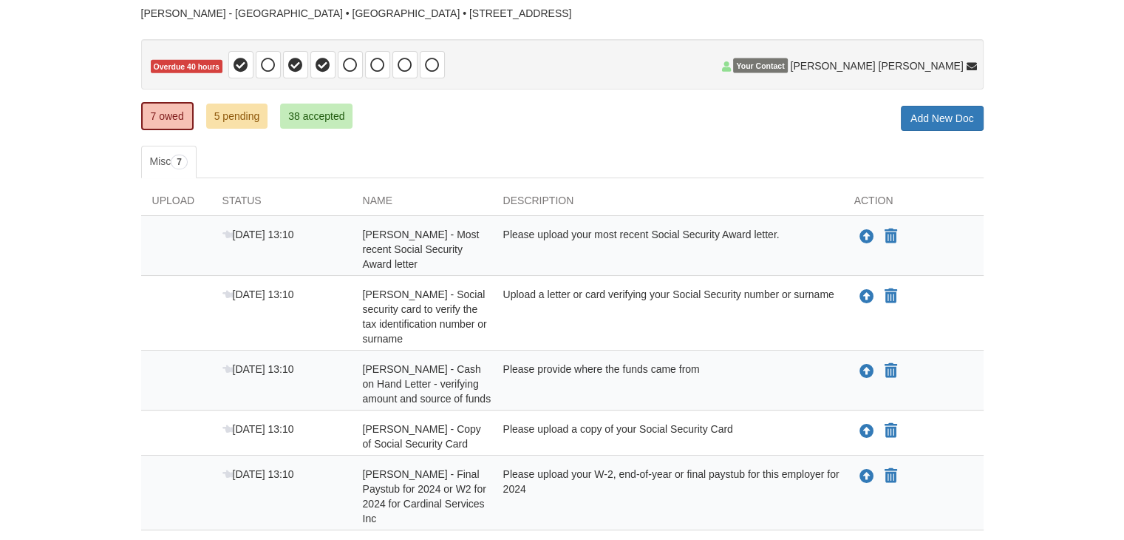 This screenshot has width=1124, height=540. Describe the element at coordinates (867, 476) in the screenshot. I see `button: Upload Breanna Creekmore - Final Paystub for 2024 or W2 for 2024 for Cardinal Services Inc` at that location.